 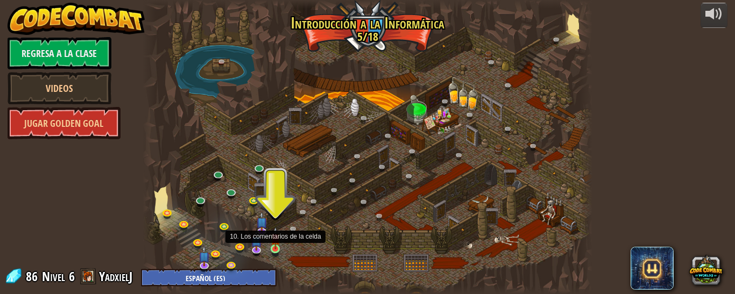 I want to click on a: Regresa a la clase, so click(x=59, y=53).